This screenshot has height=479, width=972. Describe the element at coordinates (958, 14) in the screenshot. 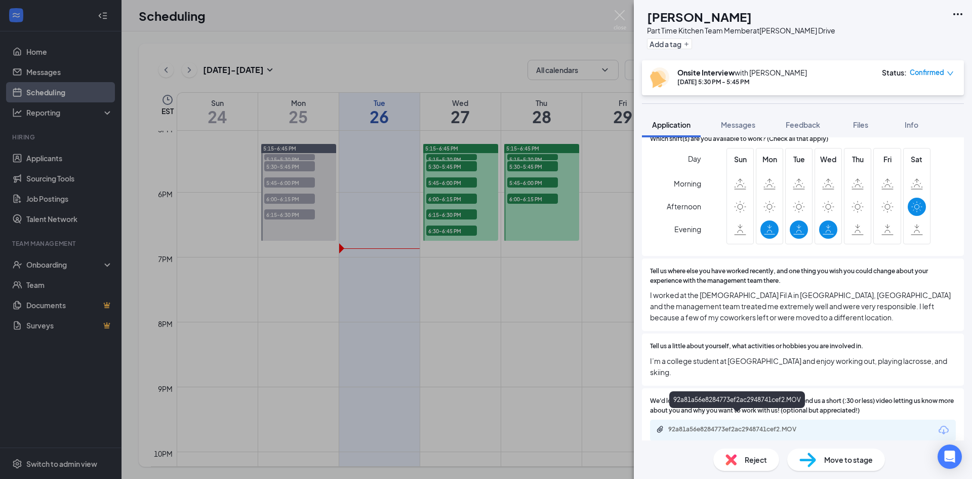

I see `svg: Ellipses` at that location.